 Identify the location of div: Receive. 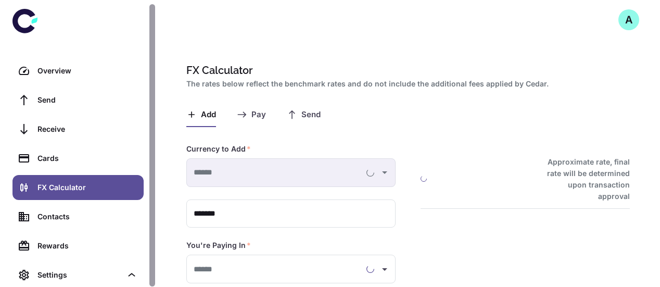
(87, 129).